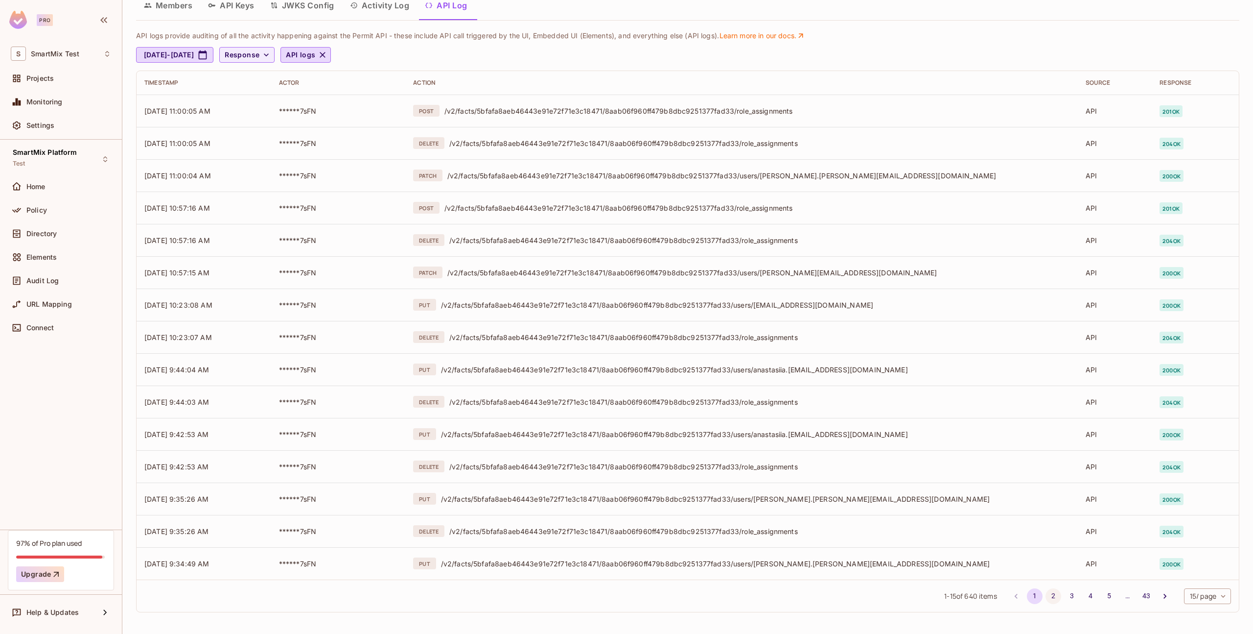  I want to click on span: Elements, so click(42, 257).